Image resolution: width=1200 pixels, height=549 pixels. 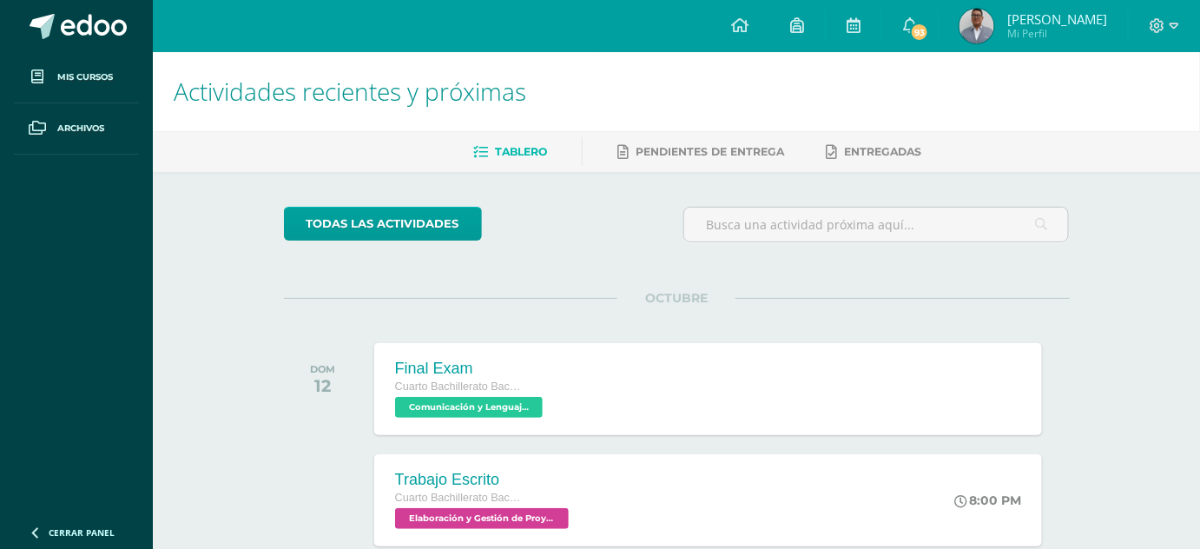 I want to click on span: Tablero, so click(x=521, y=151).